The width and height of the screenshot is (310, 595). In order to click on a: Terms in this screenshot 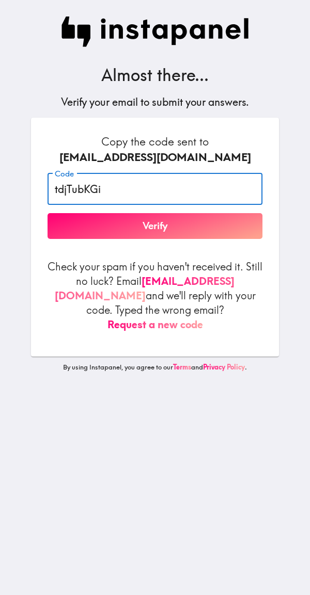, I will do `click(182, 367)`.